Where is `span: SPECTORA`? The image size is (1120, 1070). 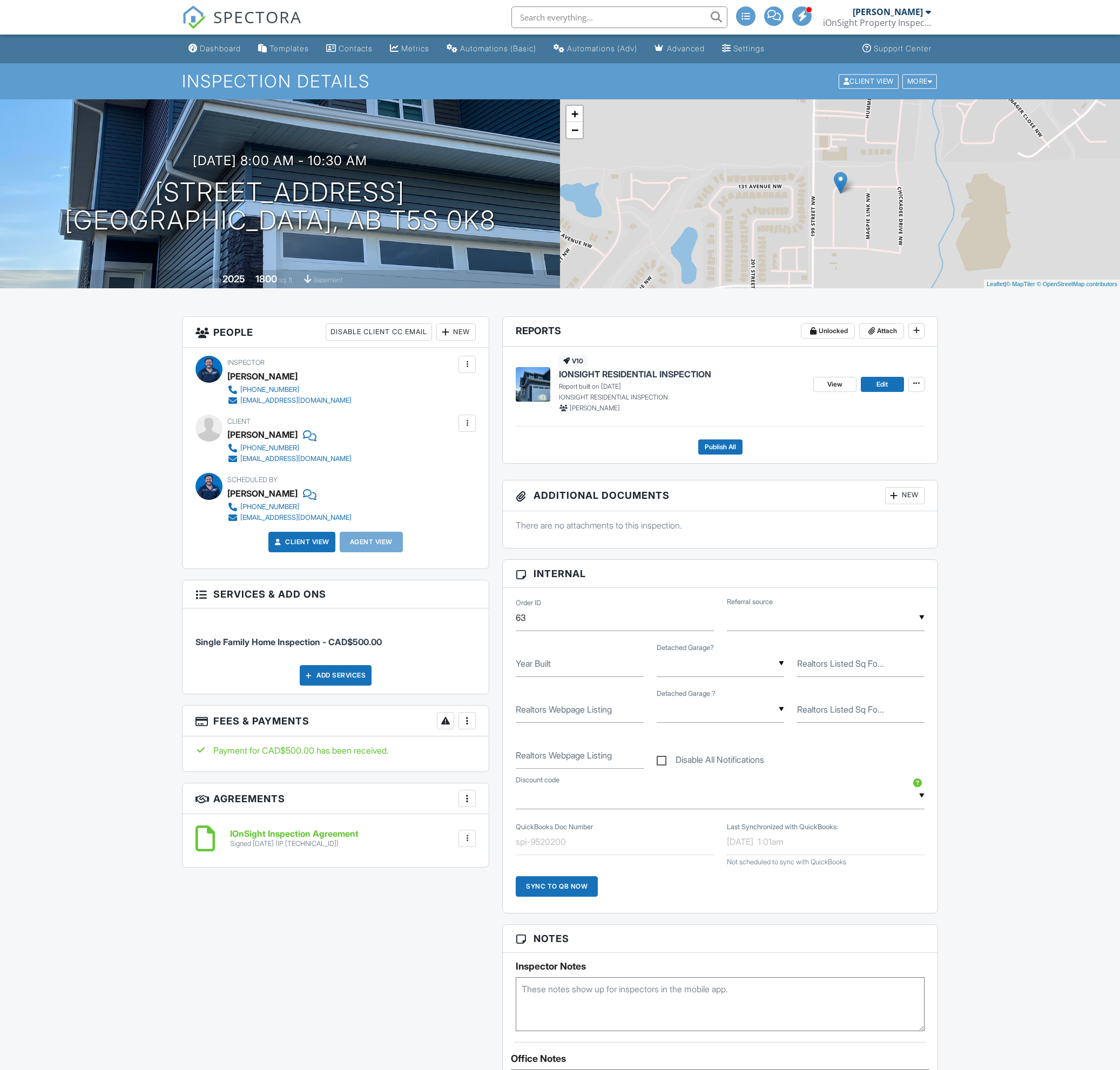 span: SPECTORA is located at coordinates (257, 17).